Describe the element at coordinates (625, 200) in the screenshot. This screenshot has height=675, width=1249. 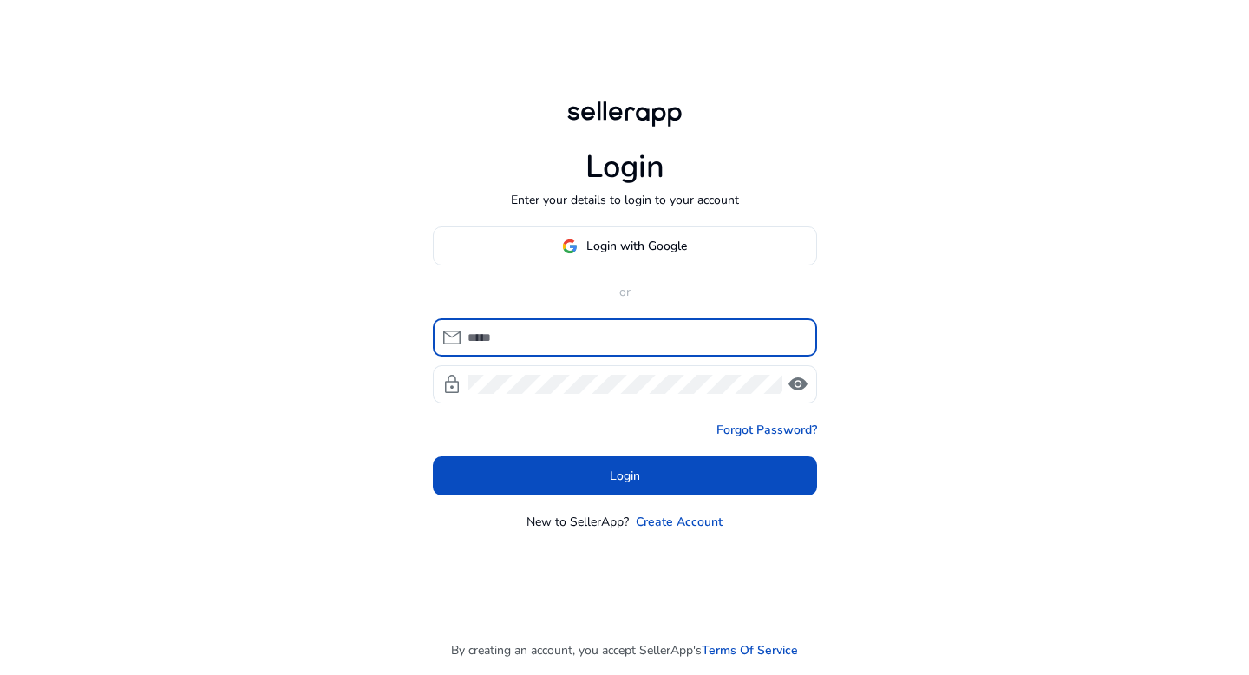
I see `p: Enter your details to login to your account` at that location.